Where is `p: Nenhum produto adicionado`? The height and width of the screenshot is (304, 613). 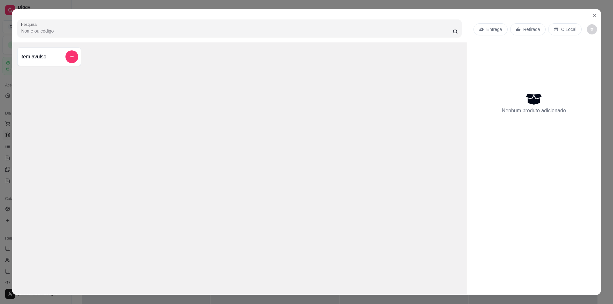 p: Nenhum produto adicionado is located at coordinates (534, 111).